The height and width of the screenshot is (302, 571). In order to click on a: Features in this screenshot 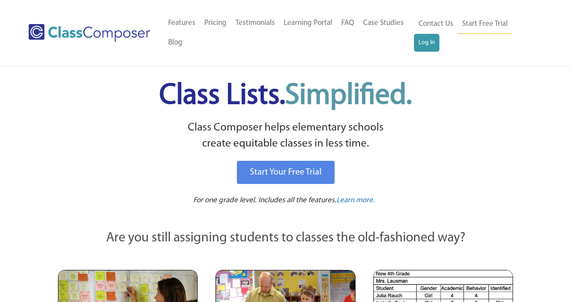, I will do `click(182, 23)`.